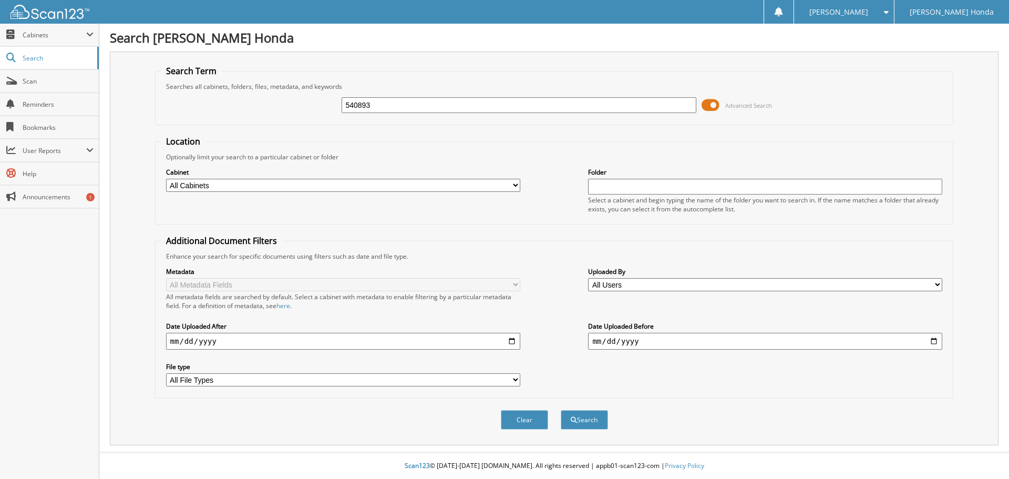  Describe the element at coordinates (58, 196) in the screenshot. I see `span: Announcements` at that location.